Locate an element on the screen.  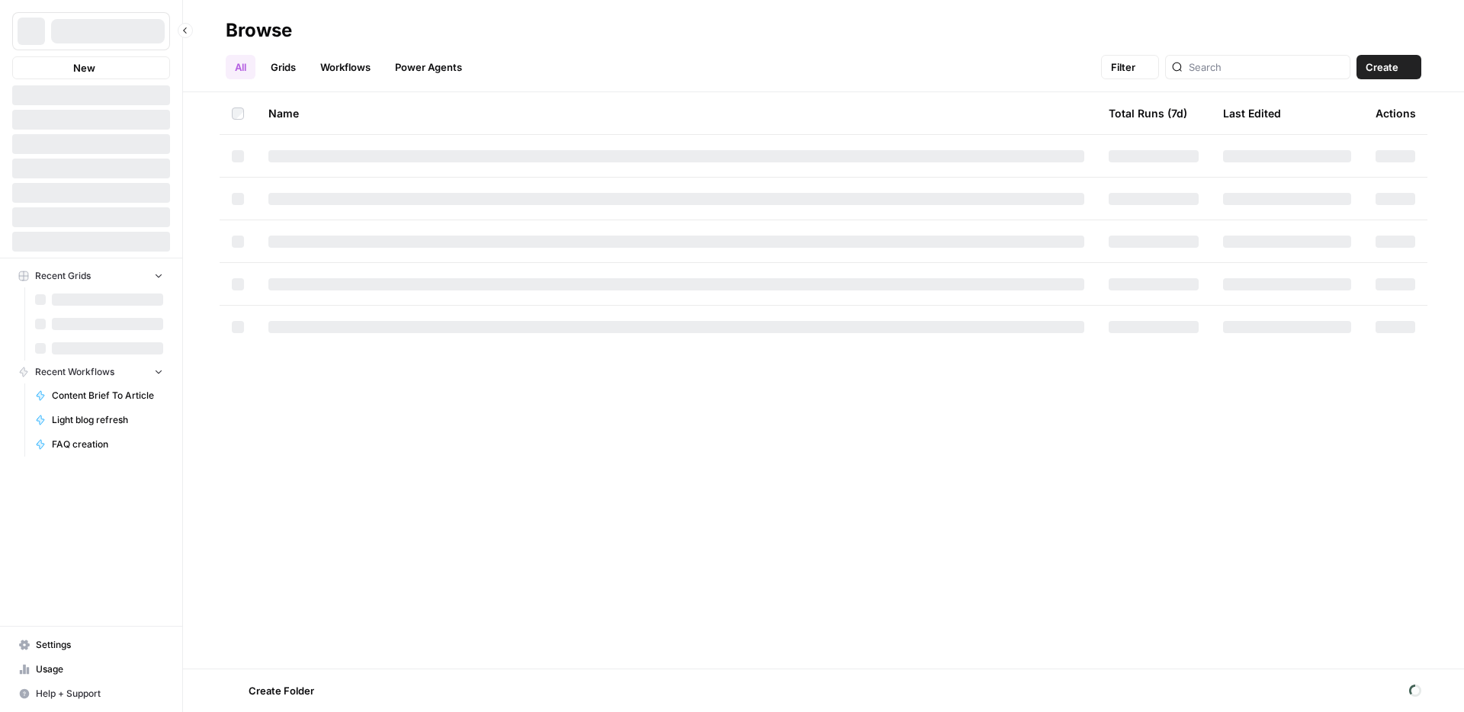
span: Create Folder is located at coordinates (281, 691).